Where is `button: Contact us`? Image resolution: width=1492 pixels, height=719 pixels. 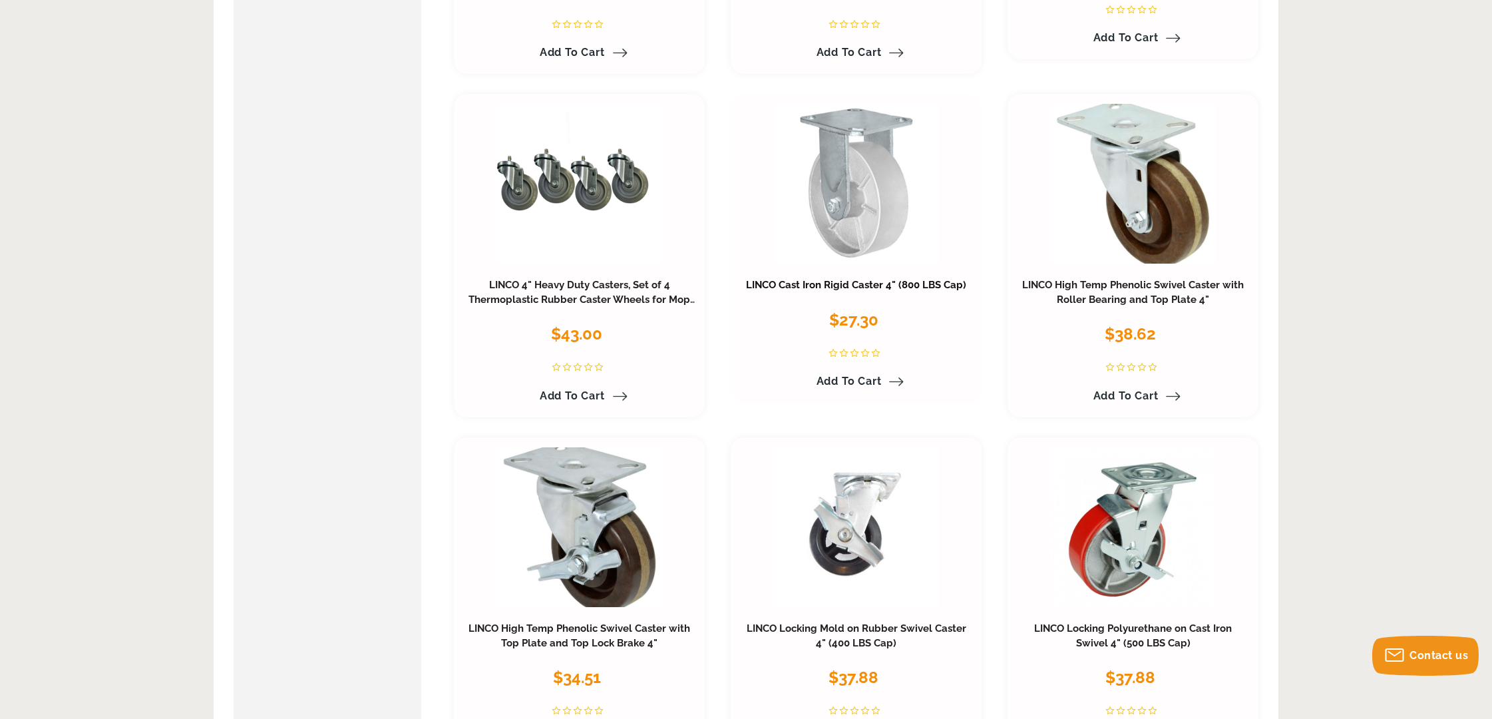 button: Contact us is located at coordinates (1426, 656).